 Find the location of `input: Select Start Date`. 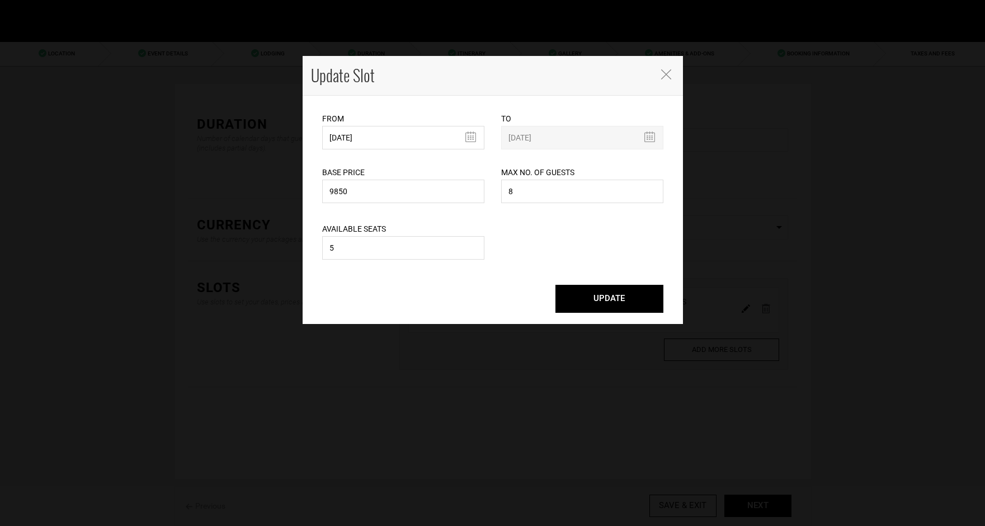

input: Select Start Date is located at coordinates (403, 138).